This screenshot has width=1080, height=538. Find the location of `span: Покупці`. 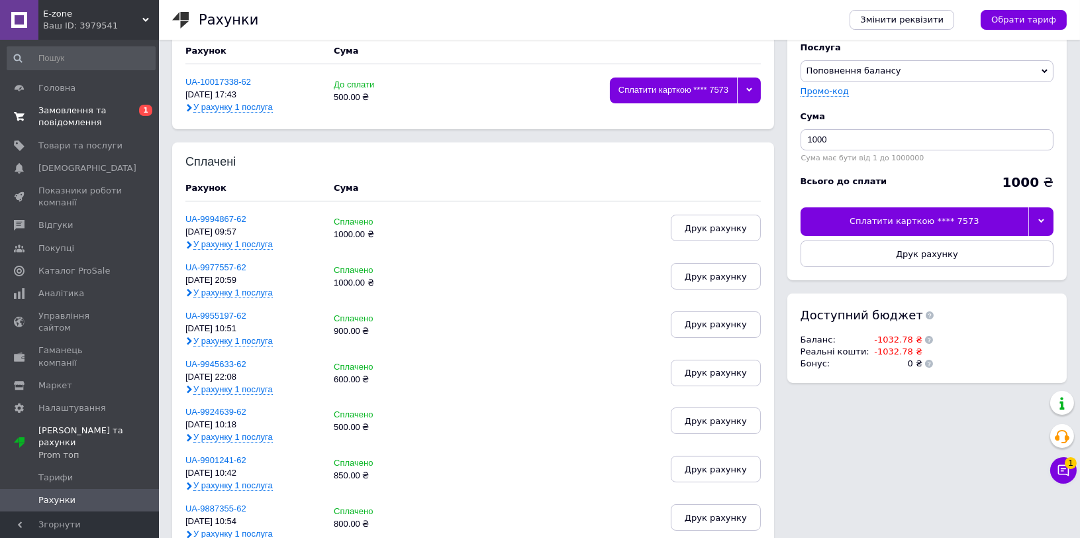

span: Покупці is located at coordinates (56, 248).